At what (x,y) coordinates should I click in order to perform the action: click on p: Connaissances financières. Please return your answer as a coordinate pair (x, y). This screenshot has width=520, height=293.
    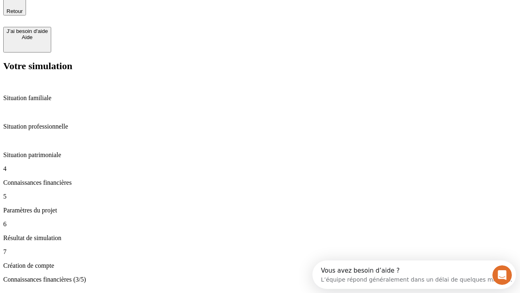
    Looking at the image, I should click on (260, 182).